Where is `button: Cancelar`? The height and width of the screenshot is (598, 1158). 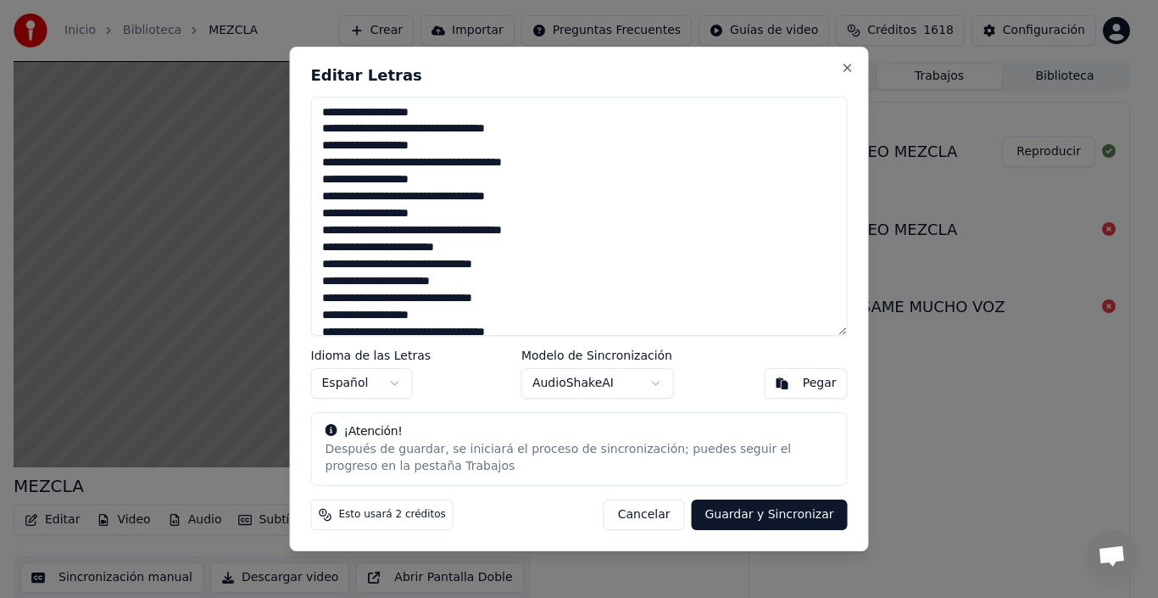
button: Cancelar is located at coordinates (644, 515).